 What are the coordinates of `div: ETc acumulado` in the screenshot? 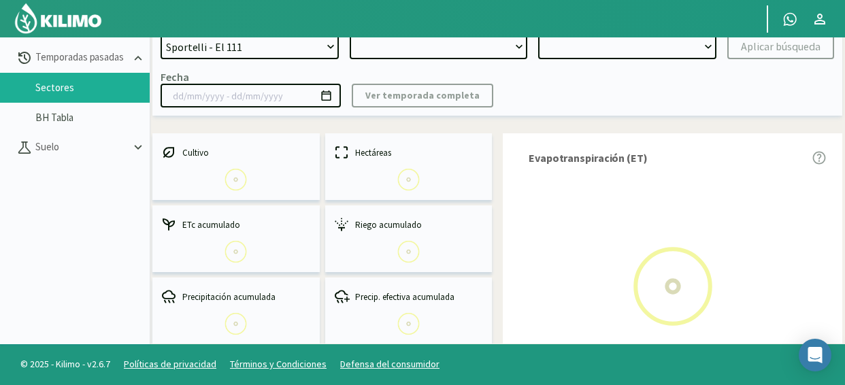 It's located at (236, 225).